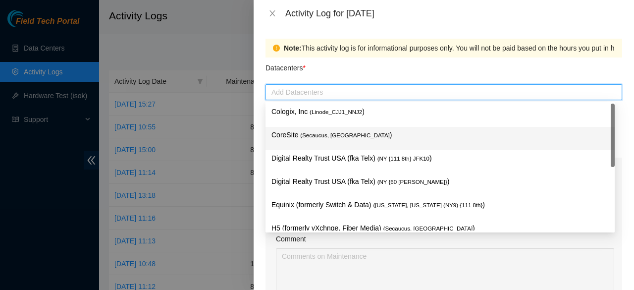  Describe the element at coordinates (285, 65) in the screenshot. I see `p: Datacenters` at that location.